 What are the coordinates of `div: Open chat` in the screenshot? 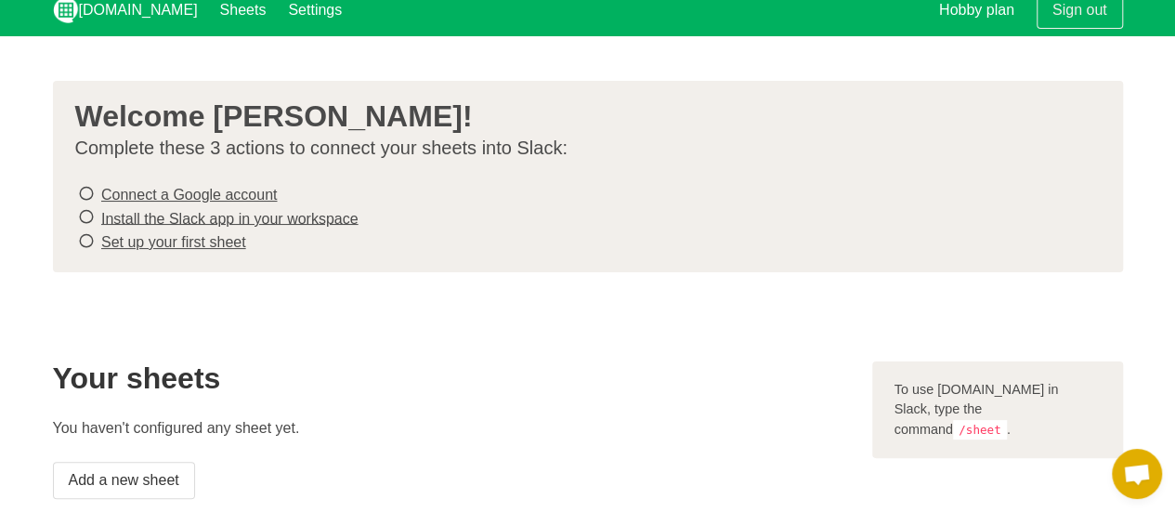 It's located at (1137, 474).